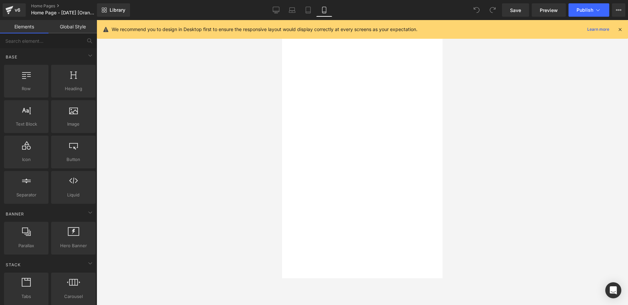 The width and height of the screenshot is (628, 305). What do you see at coordinates (619, 10) in the screenshot?
I see `button: More` at bounding box center [619, 10].